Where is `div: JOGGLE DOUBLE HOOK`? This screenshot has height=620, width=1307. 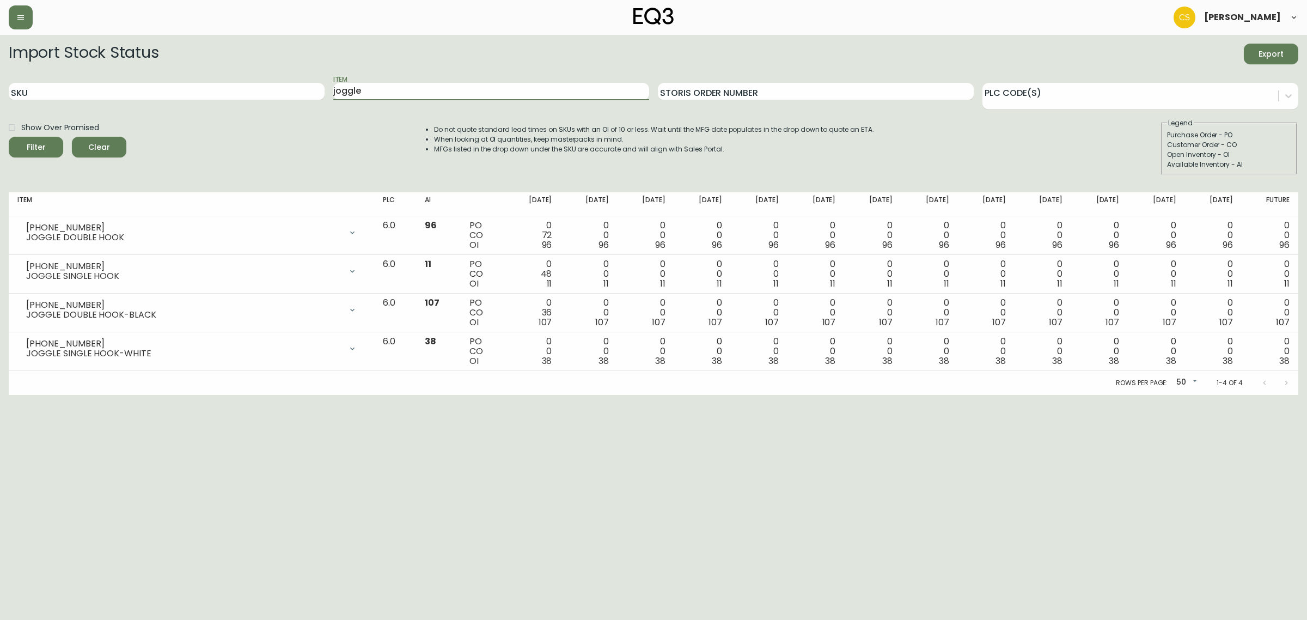
div: JOGGLE DOUBLE HOOK is located at coordinates (183, 237).